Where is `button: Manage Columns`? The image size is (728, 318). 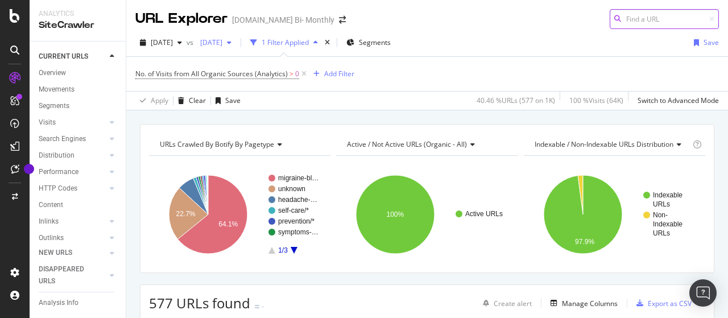
button: Manage Columns is located at coordinates (582, 303).